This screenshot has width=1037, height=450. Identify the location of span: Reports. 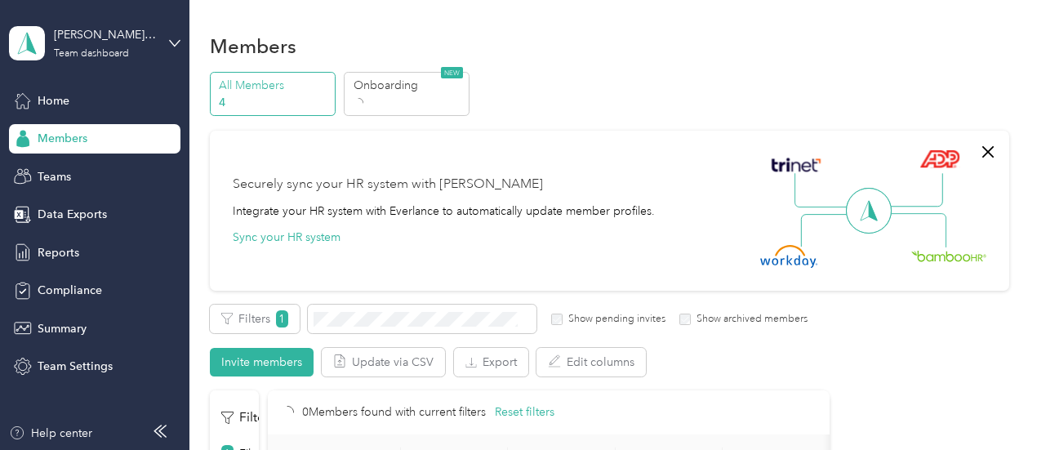
(58, 252).